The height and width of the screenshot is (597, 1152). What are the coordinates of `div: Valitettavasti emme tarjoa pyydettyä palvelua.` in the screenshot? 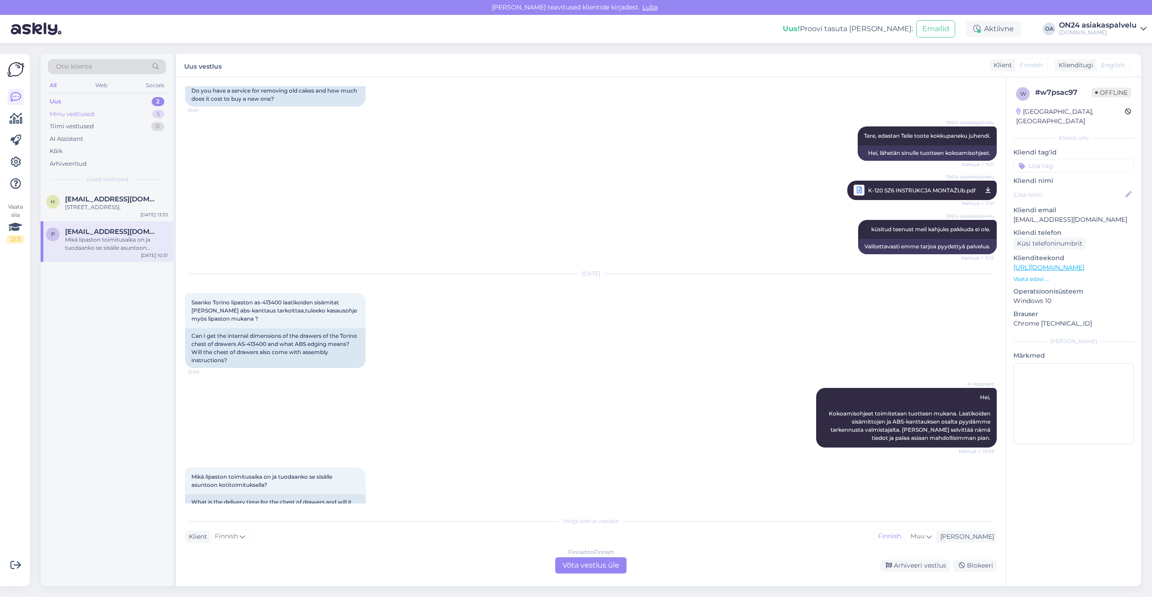 It's located at (927, 246).